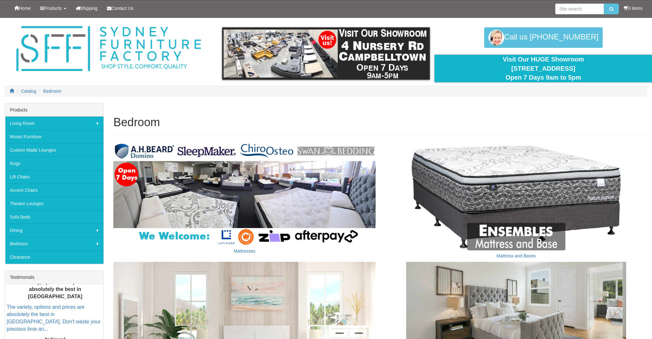 Image resolution: width=652 pixels, height=339 pixels. What do you see at coordinates (54, 190) in the screenshot?
I see `a: Accent Chairs` at bounding box center [54, 190].